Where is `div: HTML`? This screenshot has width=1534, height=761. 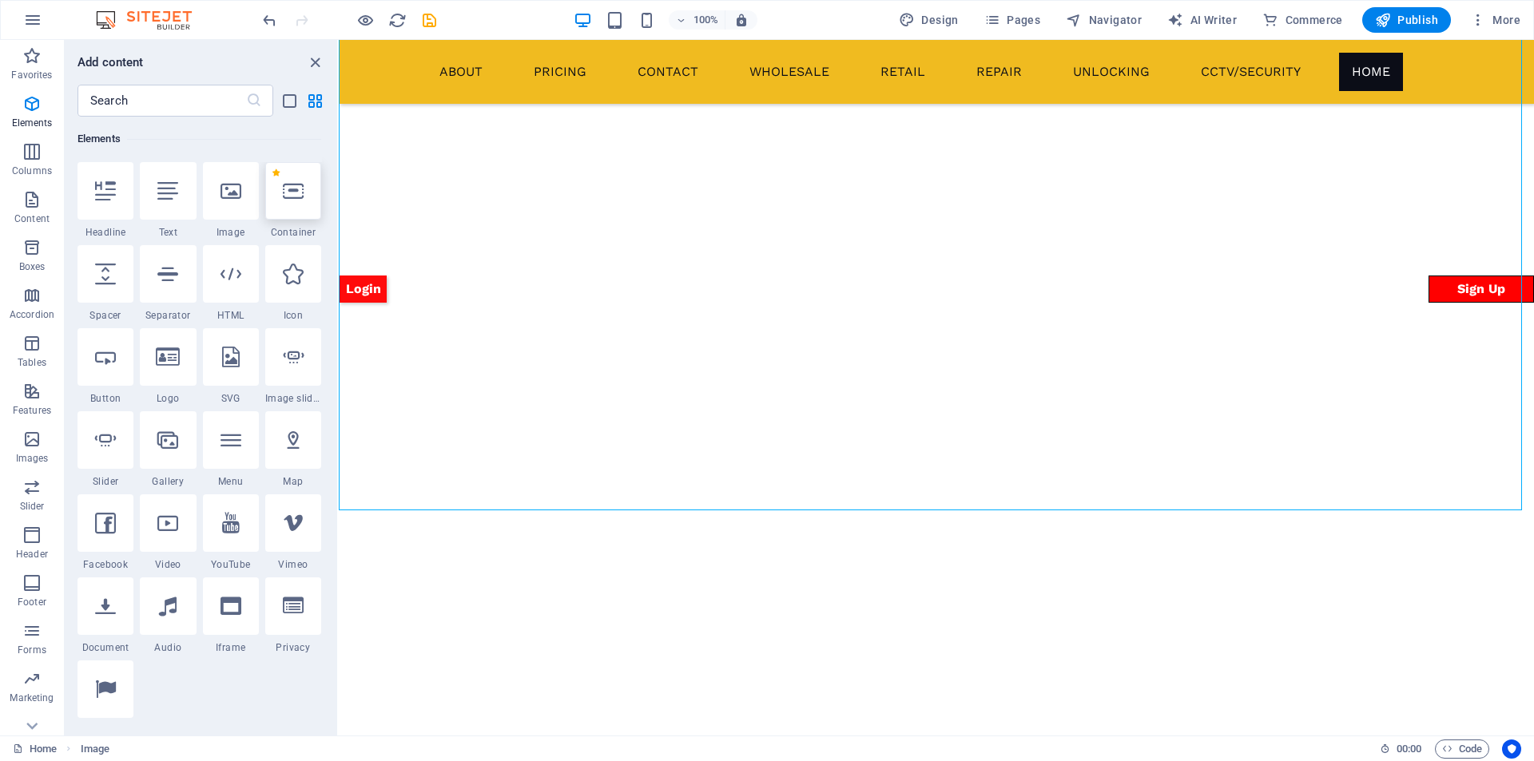
div: HTML is located at coordinates (231, 284).